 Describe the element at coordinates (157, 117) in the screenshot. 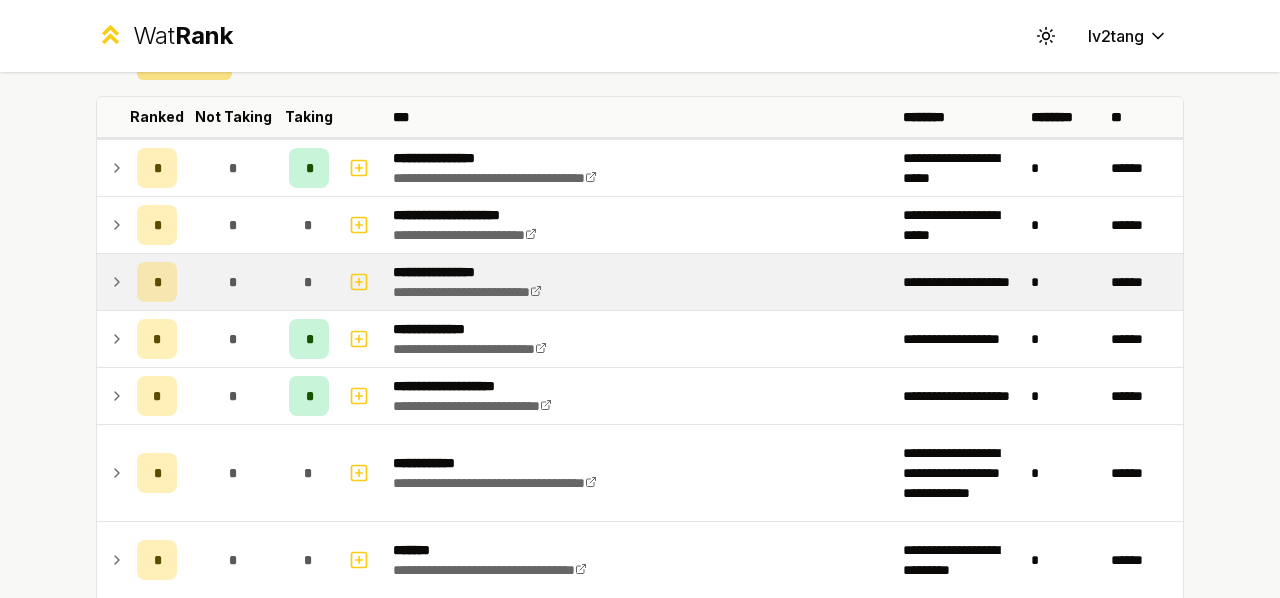

I see `p: Ranked` at that location.